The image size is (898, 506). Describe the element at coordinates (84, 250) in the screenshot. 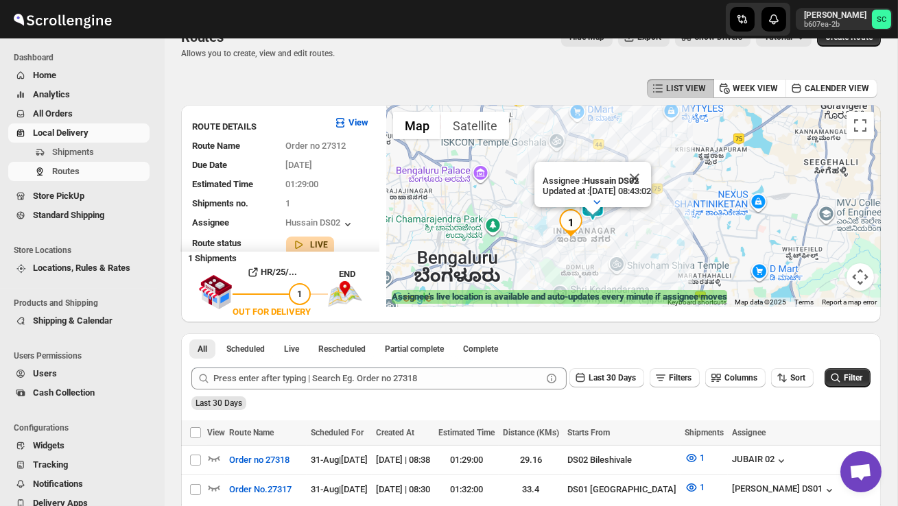

I see `span: Store Locations` at that location.